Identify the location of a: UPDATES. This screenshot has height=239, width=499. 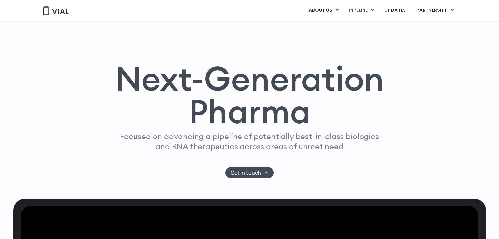
(395, 10).